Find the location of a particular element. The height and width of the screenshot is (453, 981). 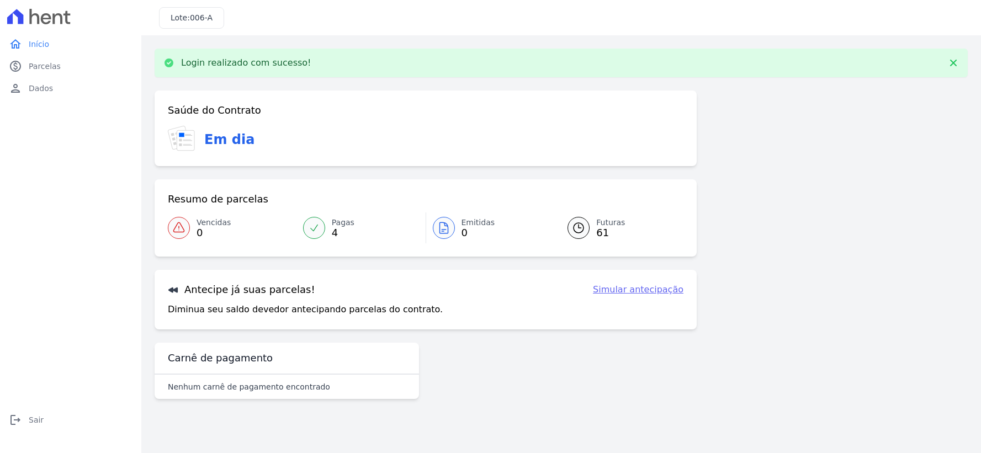

p: Diminua seu saldo devedor antecipando parcelas do contrato. is located at coordinates (305, 310).